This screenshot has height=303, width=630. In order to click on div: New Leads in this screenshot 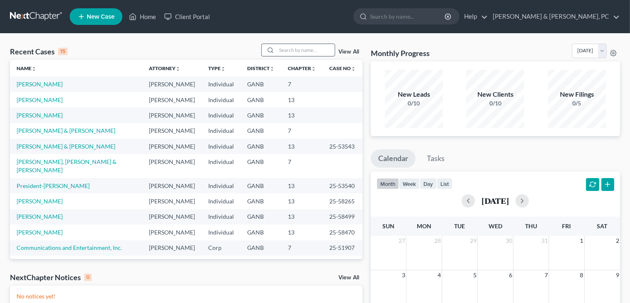, I will do `click(414, 94)`.